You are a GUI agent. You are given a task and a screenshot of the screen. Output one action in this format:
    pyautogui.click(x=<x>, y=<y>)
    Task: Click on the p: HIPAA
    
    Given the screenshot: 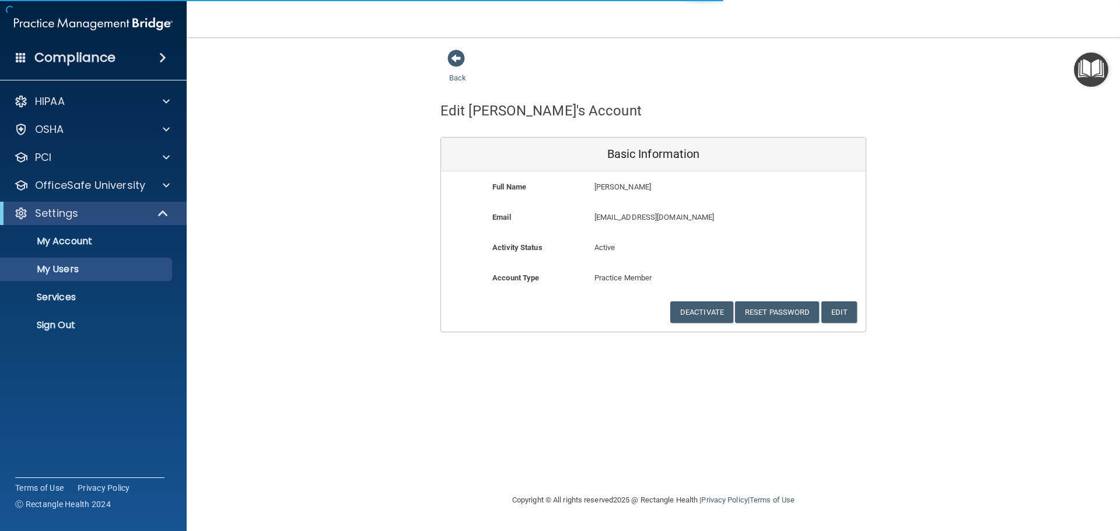 What is the action you would take?
    pyautogui.click(x=50, y=101)
    